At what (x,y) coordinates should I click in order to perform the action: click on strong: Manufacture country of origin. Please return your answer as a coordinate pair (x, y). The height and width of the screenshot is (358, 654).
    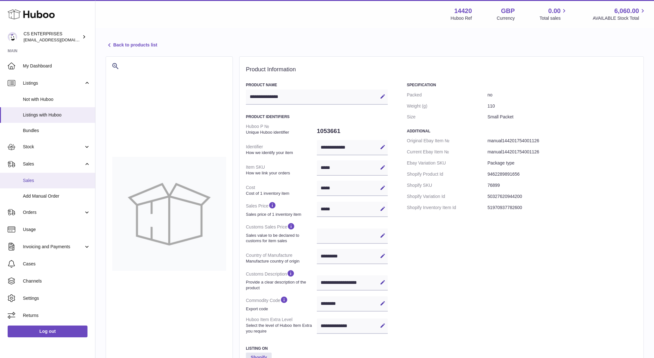
    Looking at the image, I should click on (280, 261).